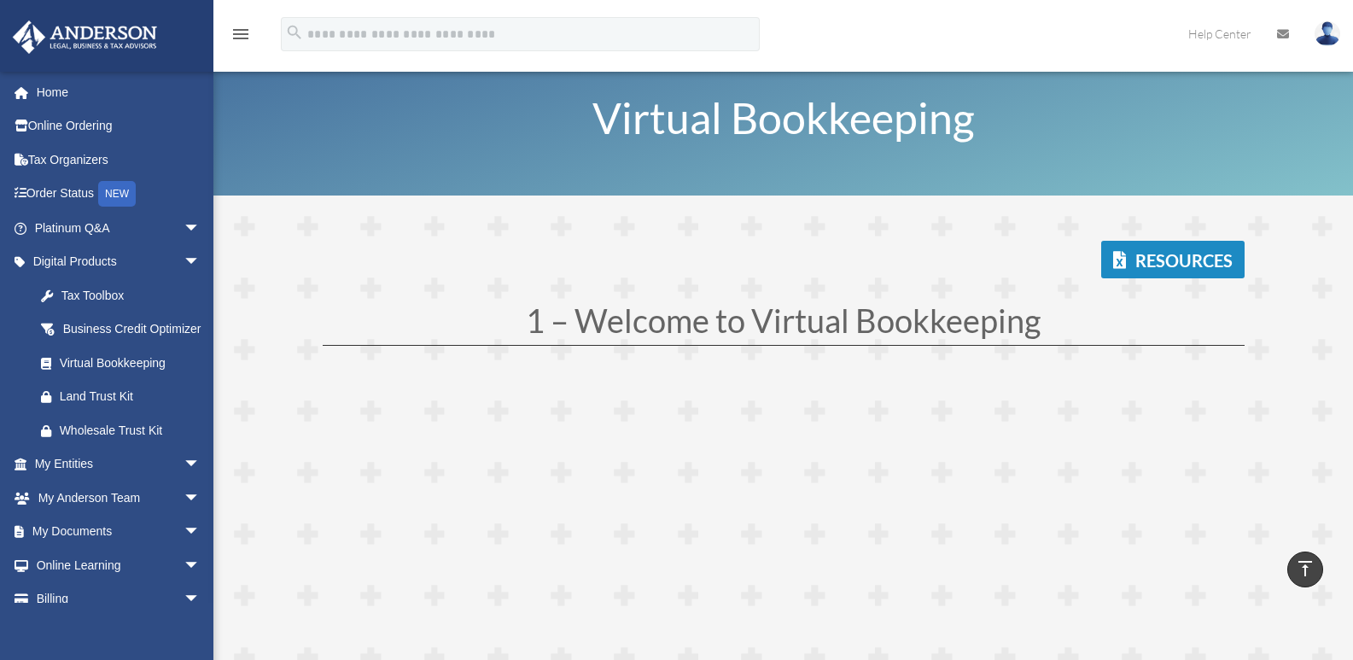 The height and width of the screenshot is (660, 1353). Describe the element at coordinates (132, 430) in the screenshot. I see `div: Wholesale Trust Kit` at that location.